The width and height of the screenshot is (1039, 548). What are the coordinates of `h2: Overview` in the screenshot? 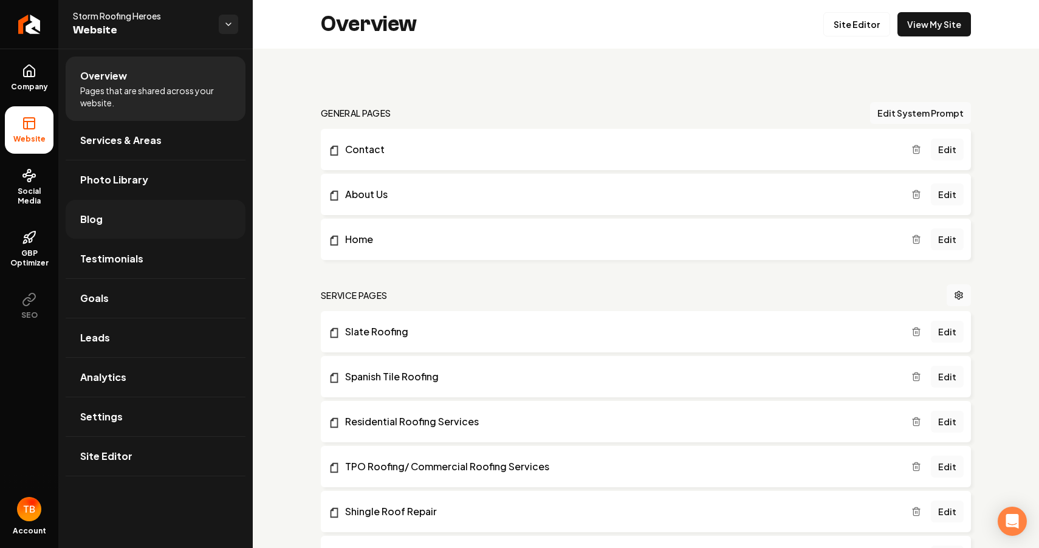 It's located at (369, 24).